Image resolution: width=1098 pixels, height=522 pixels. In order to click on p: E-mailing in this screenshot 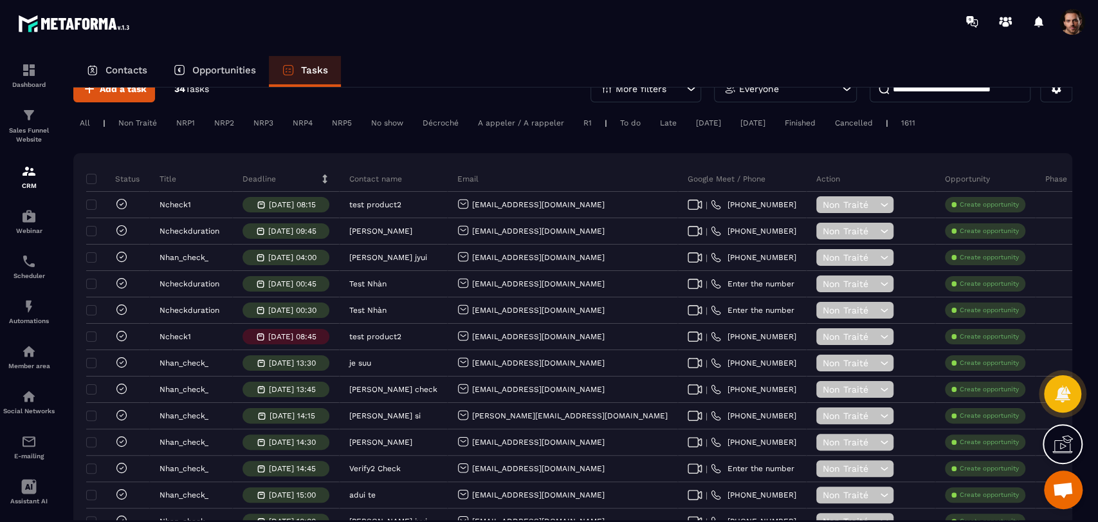, I will do `click(29, 456)`.